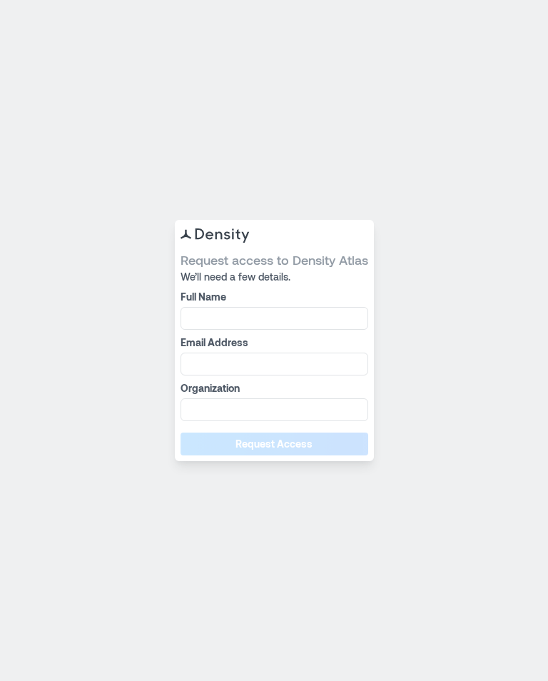 This screenshot has height=681, width=548. I want to click on label: Email Address, so click(273, 343).